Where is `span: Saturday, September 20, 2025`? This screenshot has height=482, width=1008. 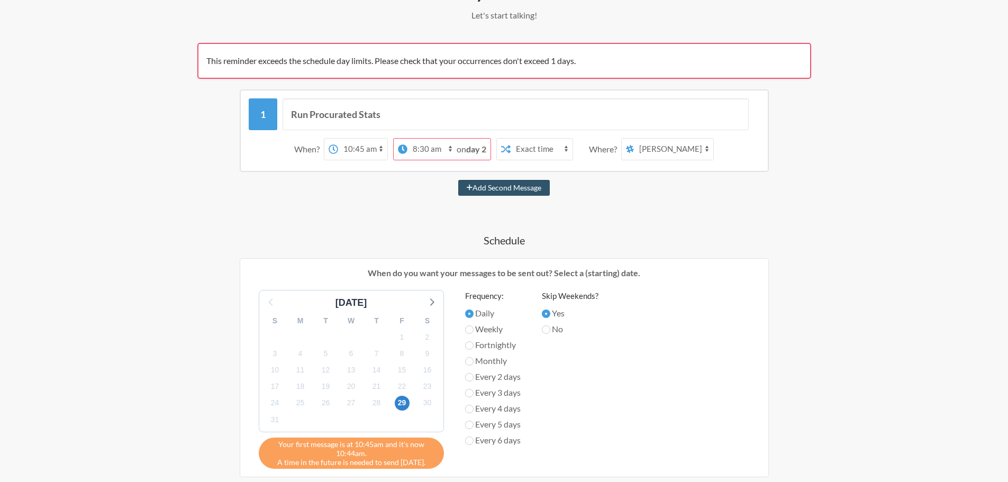
span: Saturday, September 20, 2025 is located at coordinates (351, 387).